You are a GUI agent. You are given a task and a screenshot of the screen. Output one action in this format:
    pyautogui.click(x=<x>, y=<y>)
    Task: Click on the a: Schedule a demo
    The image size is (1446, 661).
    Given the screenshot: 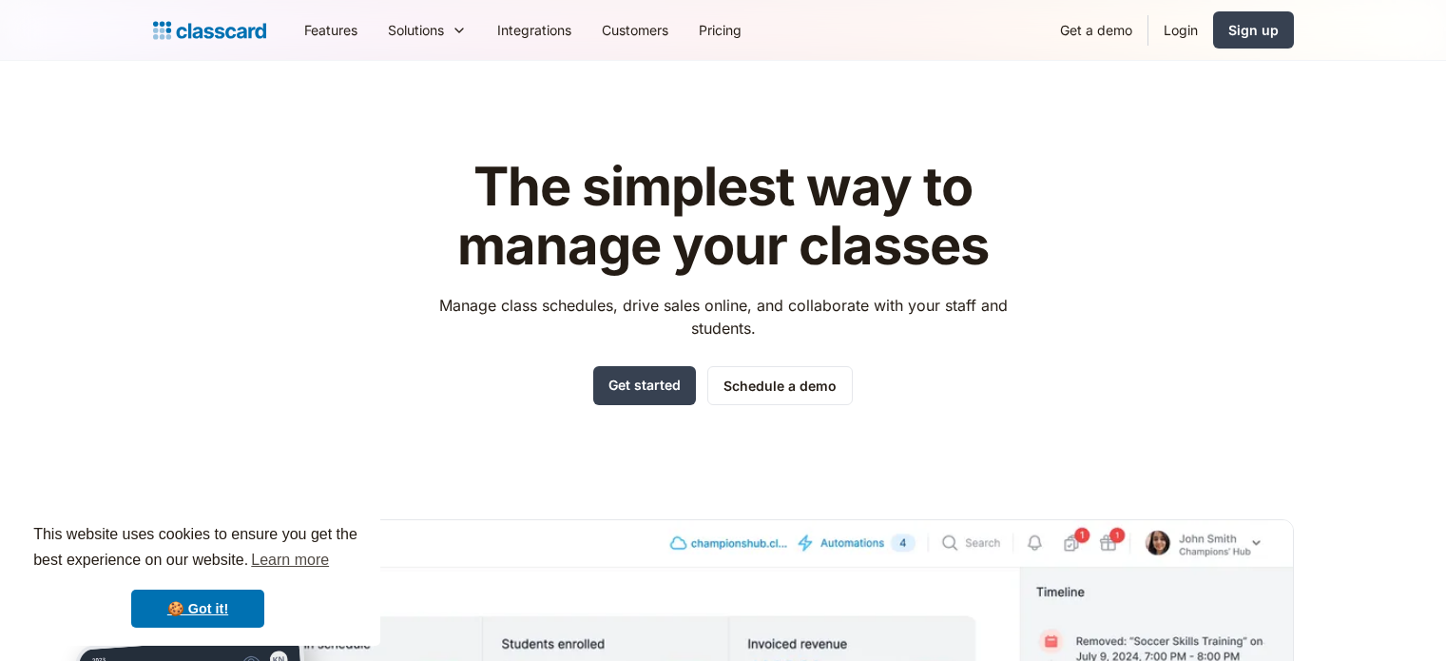 What is the action you would take?
    pyautogui.click(x=780, y=385)
    